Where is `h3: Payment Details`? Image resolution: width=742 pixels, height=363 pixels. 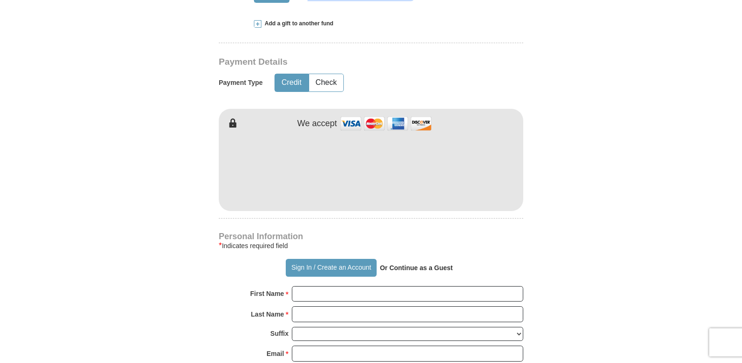
h3: Payment Details is located at coordinates (338, 62).